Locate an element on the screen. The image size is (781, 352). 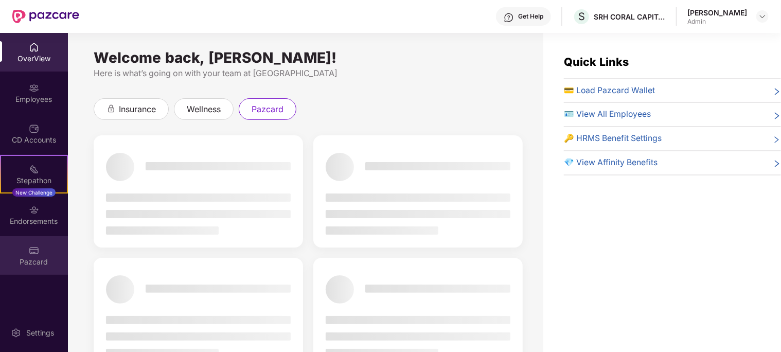
div: SRH CORAL CAPITAL PRIVATE LIMITED is located at coordinates (630, 16).